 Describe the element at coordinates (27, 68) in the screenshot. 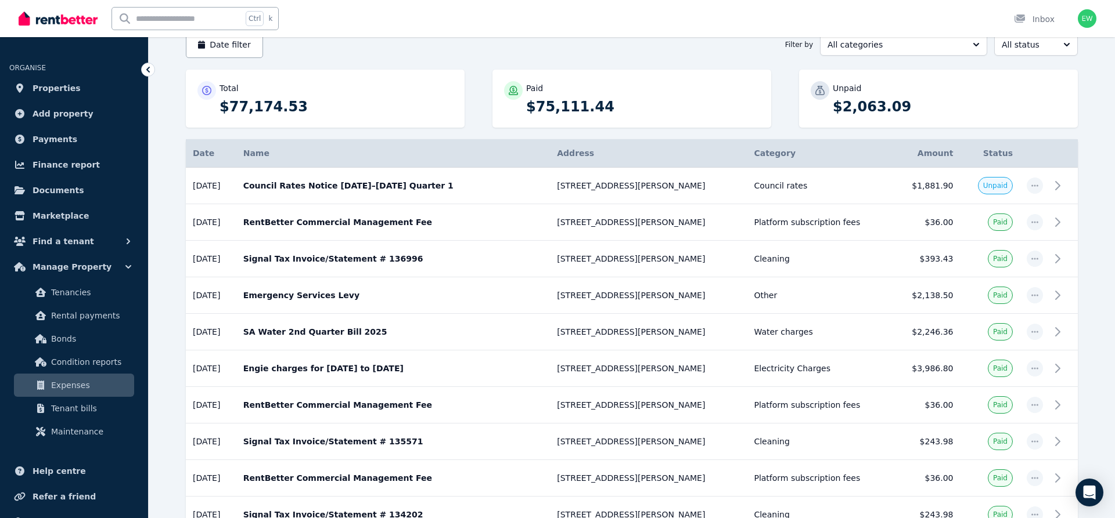

I see `span: ORGANISE` at that location.